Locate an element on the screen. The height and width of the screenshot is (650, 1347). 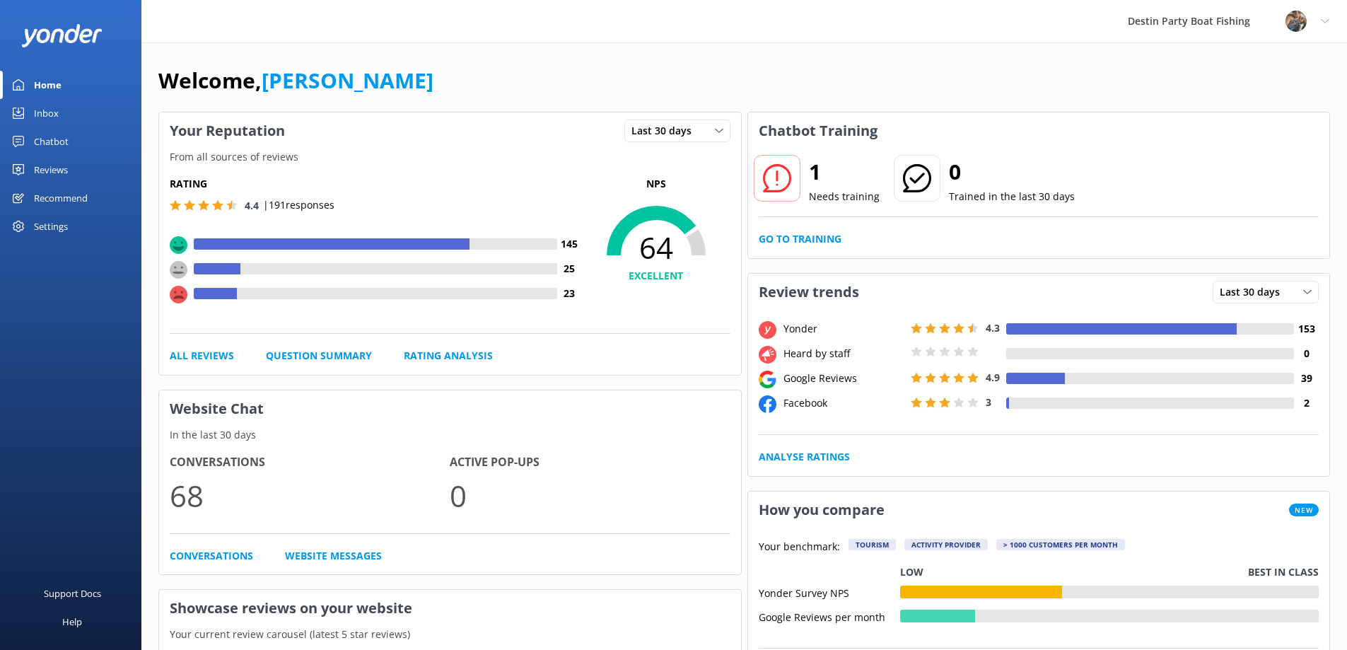
h3: Chatbot Training is located at coordinates (818, 131).